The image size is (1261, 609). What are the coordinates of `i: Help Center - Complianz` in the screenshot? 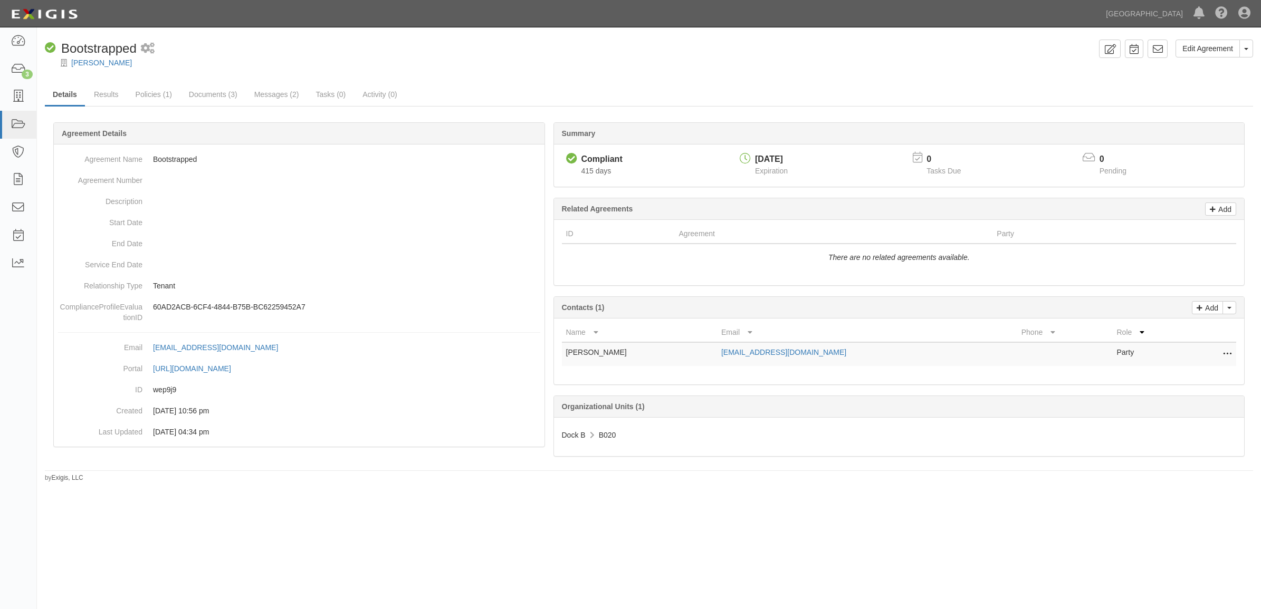 It's located at (1221, 14).